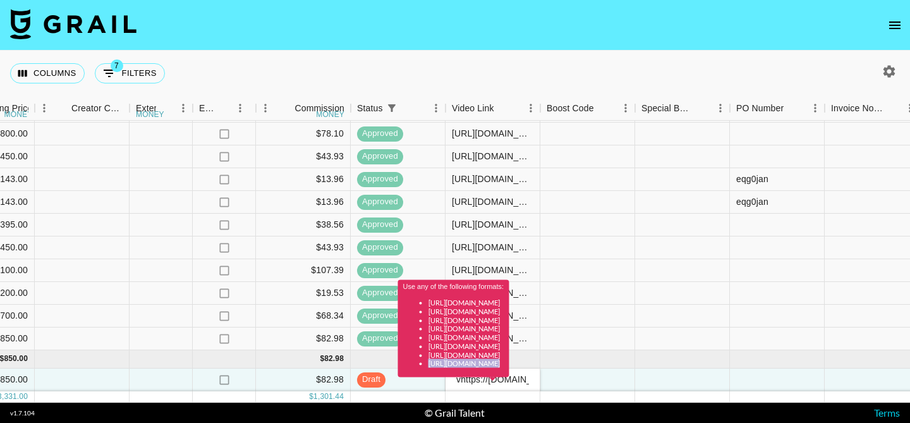 The width and height of the screenshot is (910, 423). I want to click on div: $78.10, so click(303, 134).